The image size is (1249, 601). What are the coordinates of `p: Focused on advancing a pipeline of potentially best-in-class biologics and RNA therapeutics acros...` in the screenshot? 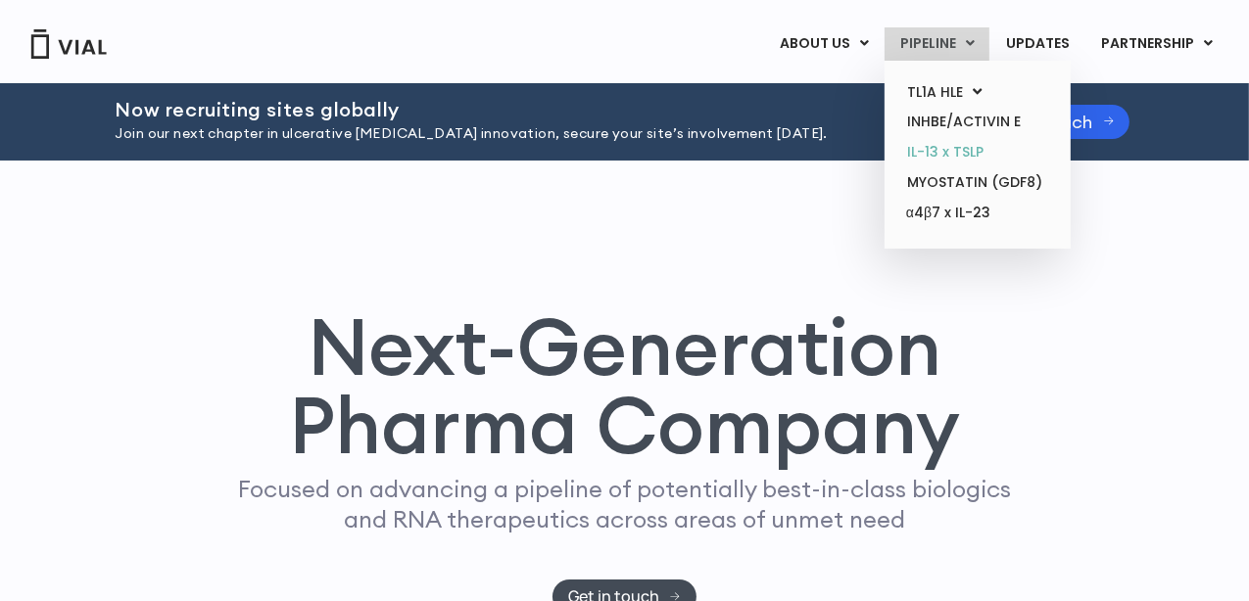 It's located at (625, 504).